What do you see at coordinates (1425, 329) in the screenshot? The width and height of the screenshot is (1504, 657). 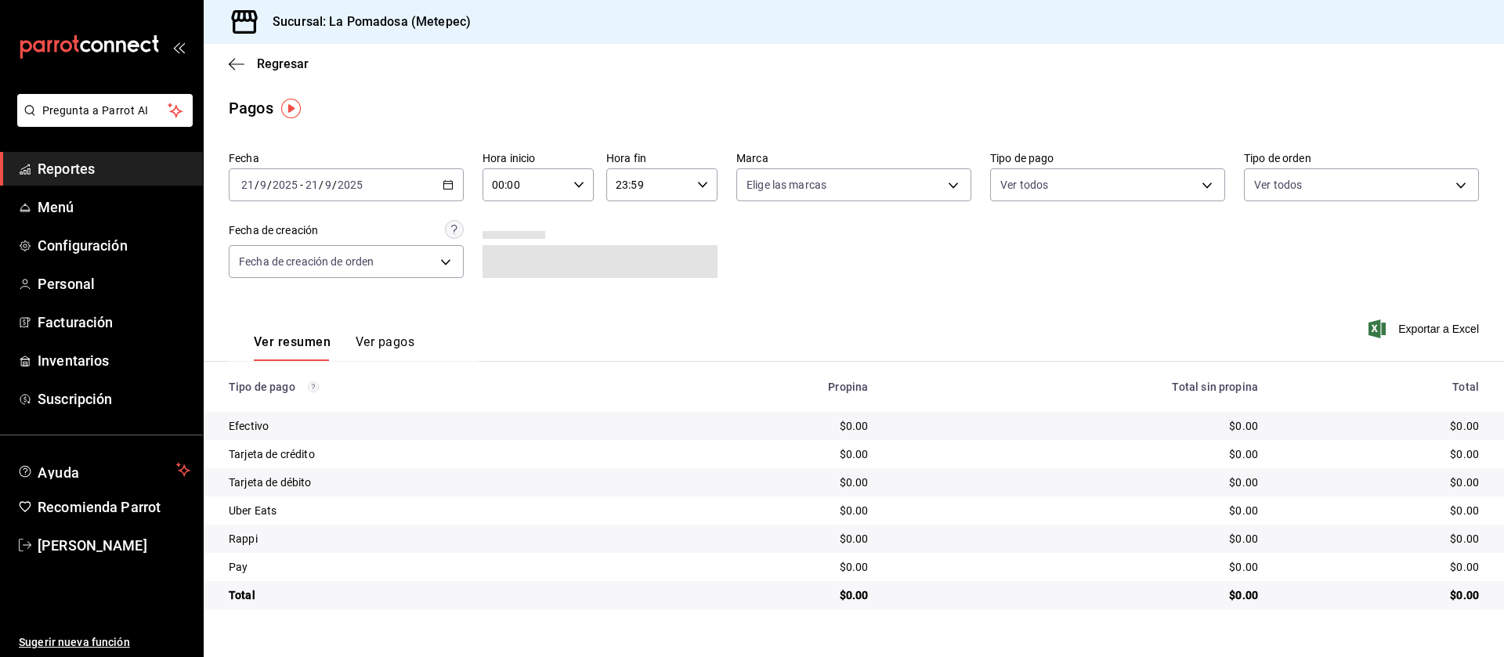 I see `button: Exportar a Excel` at bounding box center [1425, 329].